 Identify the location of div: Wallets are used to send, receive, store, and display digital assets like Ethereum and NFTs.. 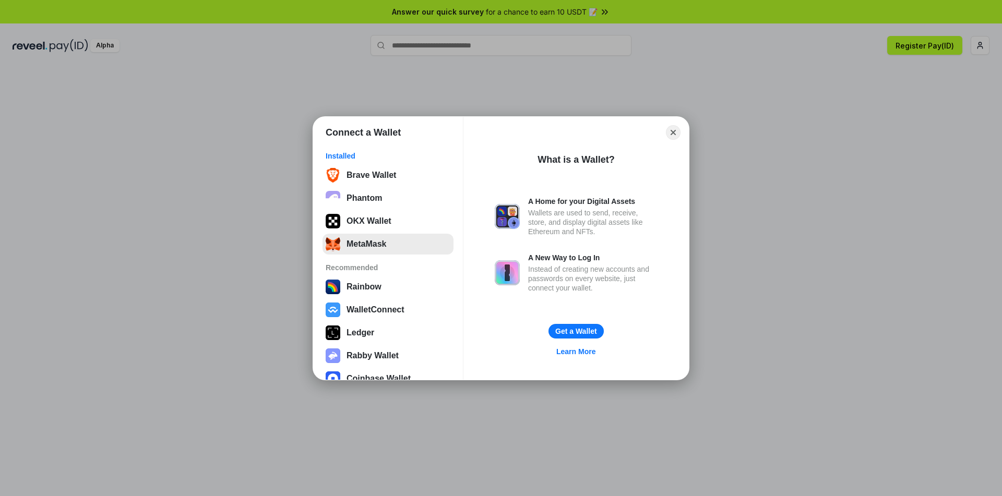
(593, 222).